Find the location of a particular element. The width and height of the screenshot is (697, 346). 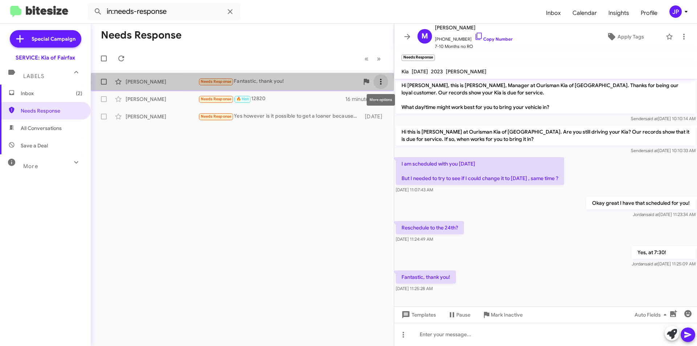

span: Kia is located at coordinates (405, 71).